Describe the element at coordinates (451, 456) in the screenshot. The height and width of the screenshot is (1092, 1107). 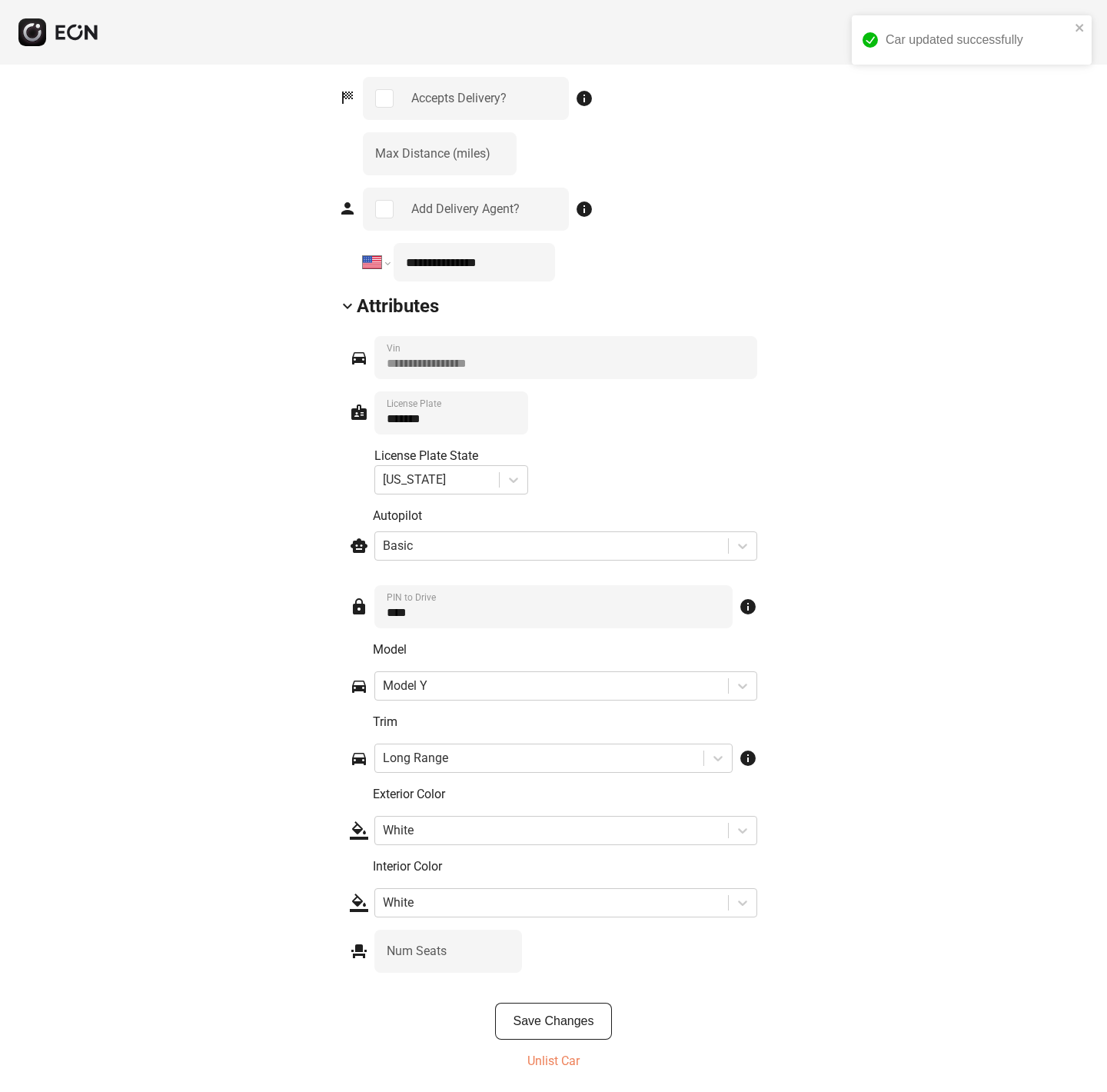
I see `div: License Plate State` at that location.